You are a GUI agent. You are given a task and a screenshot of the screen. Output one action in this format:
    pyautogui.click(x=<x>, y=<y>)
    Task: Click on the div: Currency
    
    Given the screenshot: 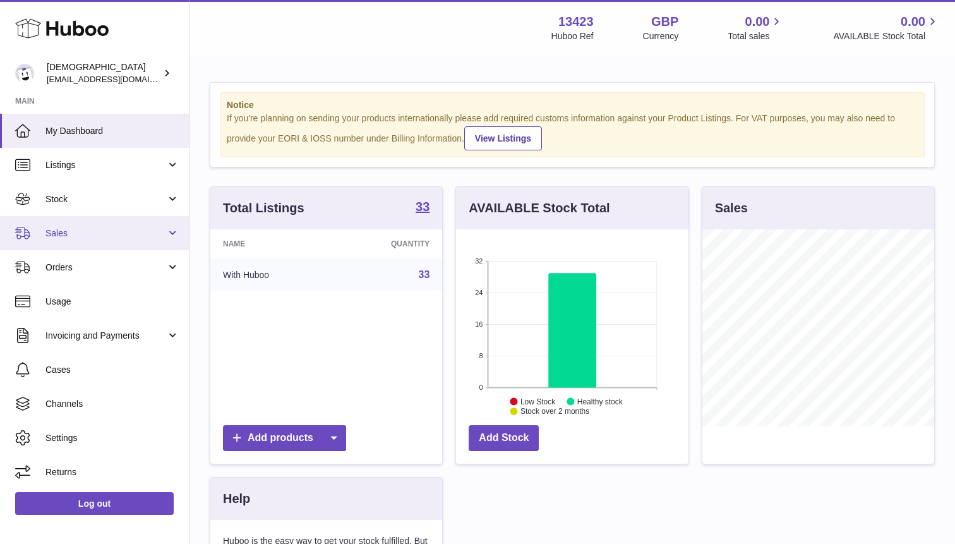 What is the action you would take?
    pyautogui.click(x=660, y=36)
    